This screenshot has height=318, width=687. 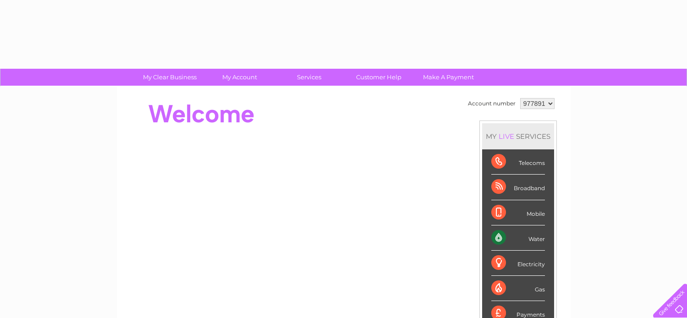 I want to click on a: Customer Help, so click(x=379, y=77).